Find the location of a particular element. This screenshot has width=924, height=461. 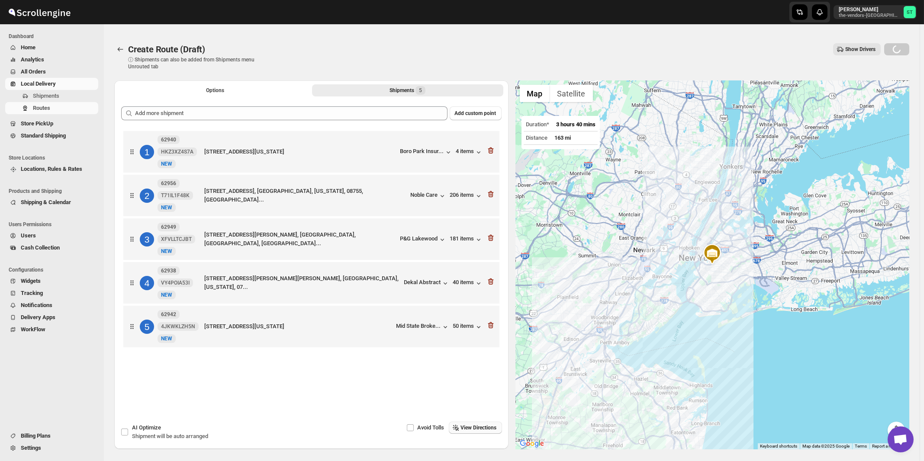

span: Notifications is located at coordinates (36, 305).